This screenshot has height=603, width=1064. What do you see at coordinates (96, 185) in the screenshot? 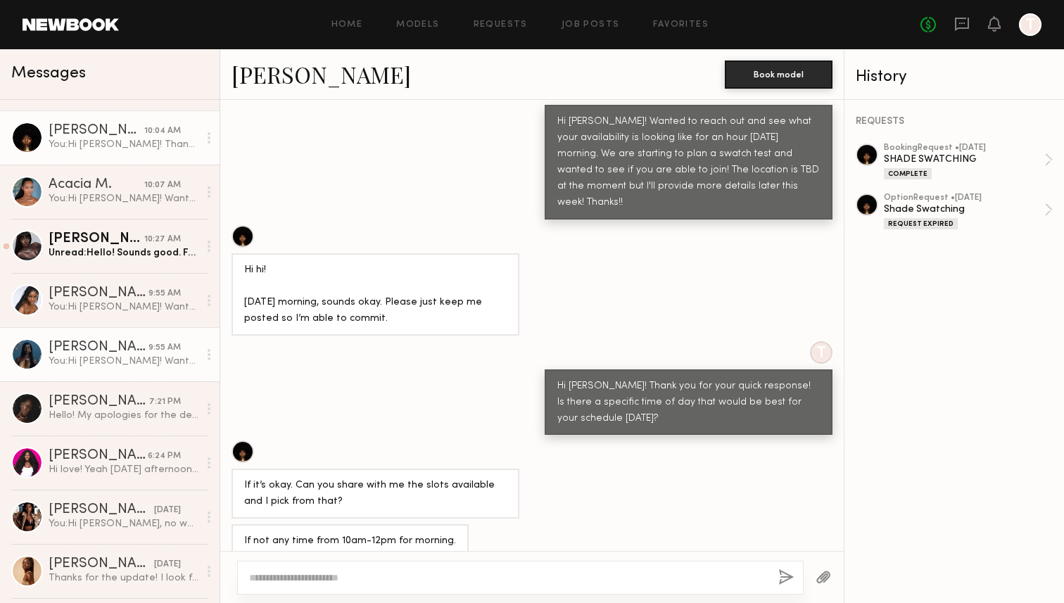
I see `div: Acacia M.` at bounding box center [96, 185].